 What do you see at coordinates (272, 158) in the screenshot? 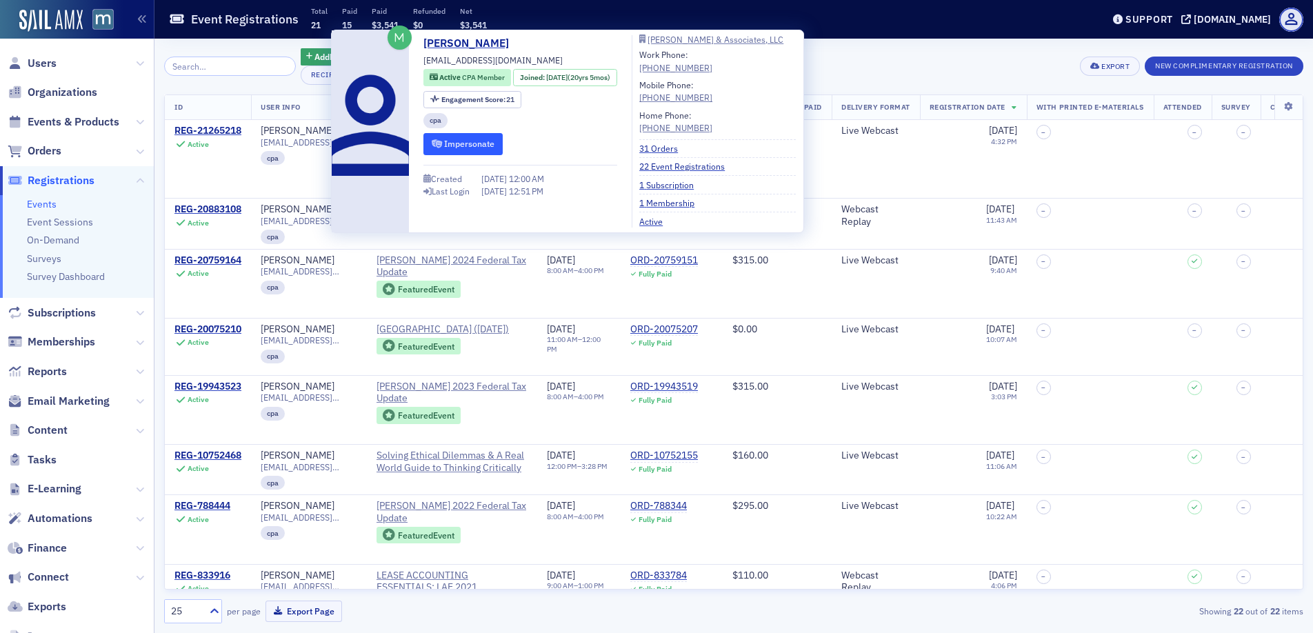
I see `div: cpa` at bounding box center [272, 158].